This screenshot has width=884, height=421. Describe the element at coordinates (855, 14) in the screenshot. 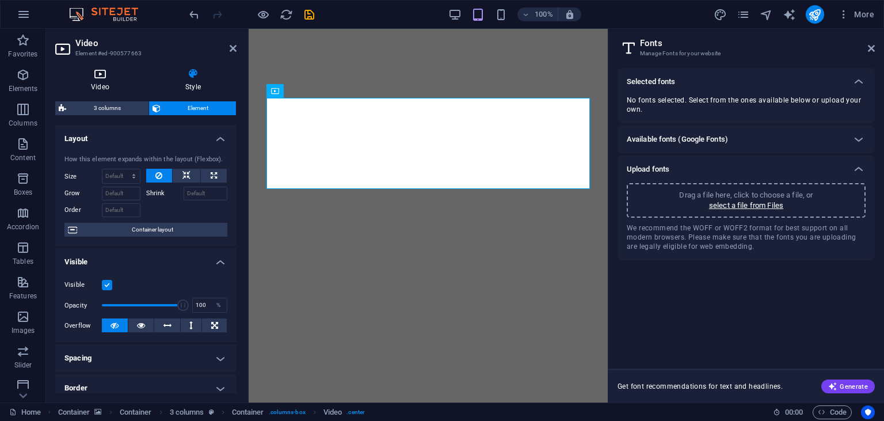

I see `span: More` at that location.